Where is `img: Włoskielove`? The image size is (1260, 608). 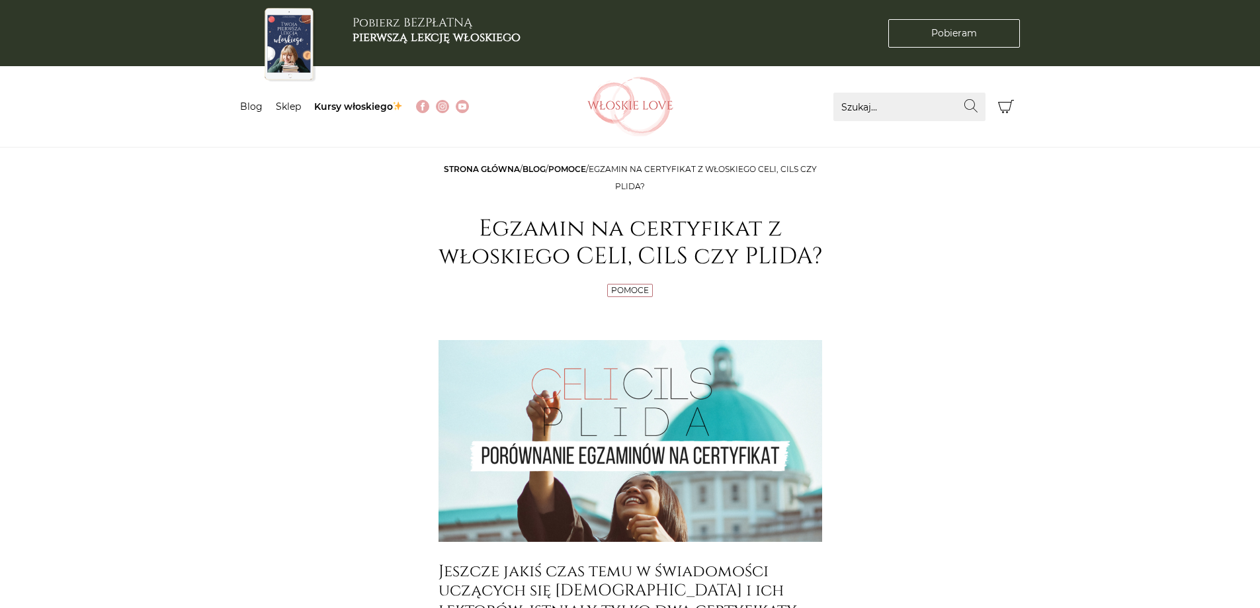
img: Włoskielove is located at coordinates (630, 106).